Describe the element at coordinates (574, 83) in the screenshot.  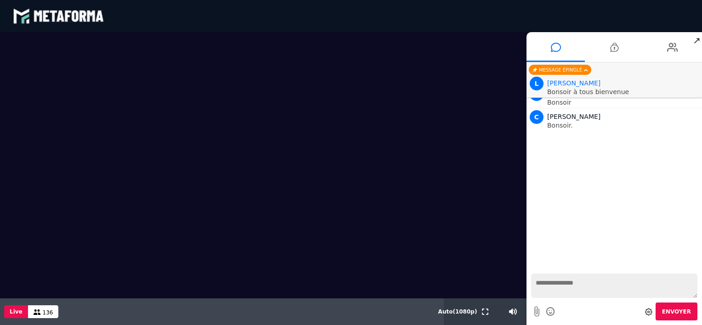
I see `span: Animateur` at that location.